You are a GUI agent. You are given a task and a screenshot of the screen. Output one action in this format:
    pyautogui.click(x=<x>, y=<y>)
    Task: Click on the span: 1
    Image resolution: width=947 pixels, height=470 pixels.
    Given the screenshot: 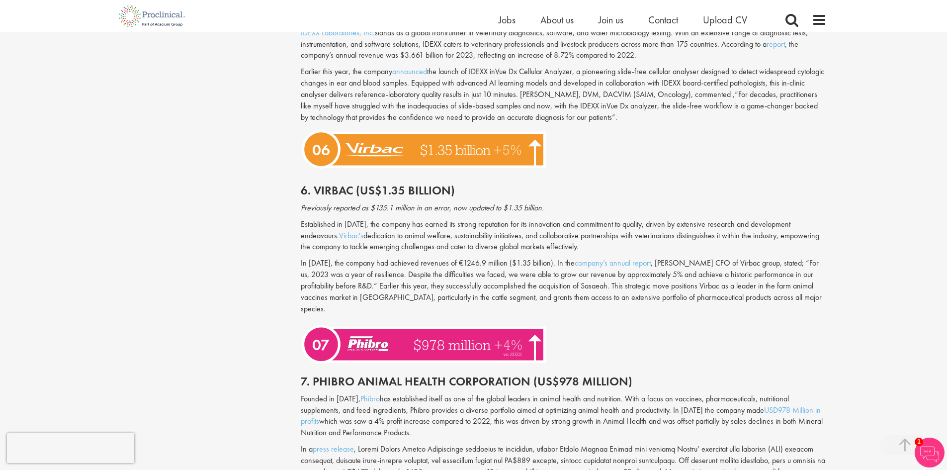 What is the action you would take?
    pyautogui.click(x=918, y=441)
    